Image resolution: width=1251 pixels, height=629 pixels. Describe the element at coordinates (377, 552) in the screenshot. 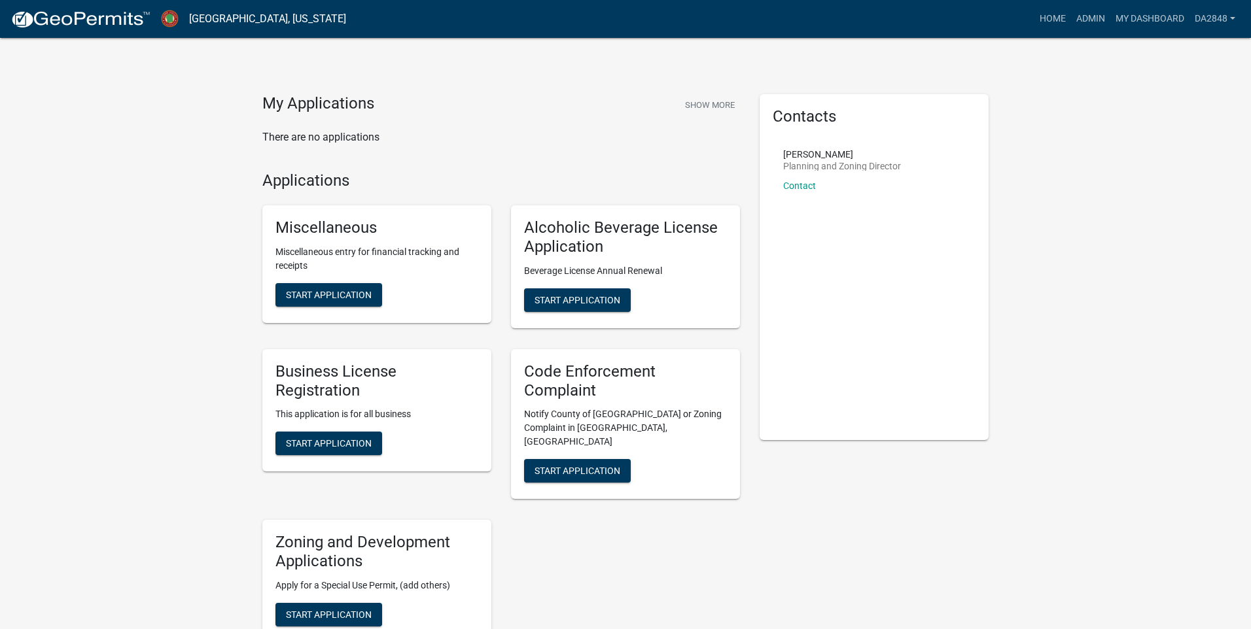

I see `h5: Zoning and Development Applications` at that location.